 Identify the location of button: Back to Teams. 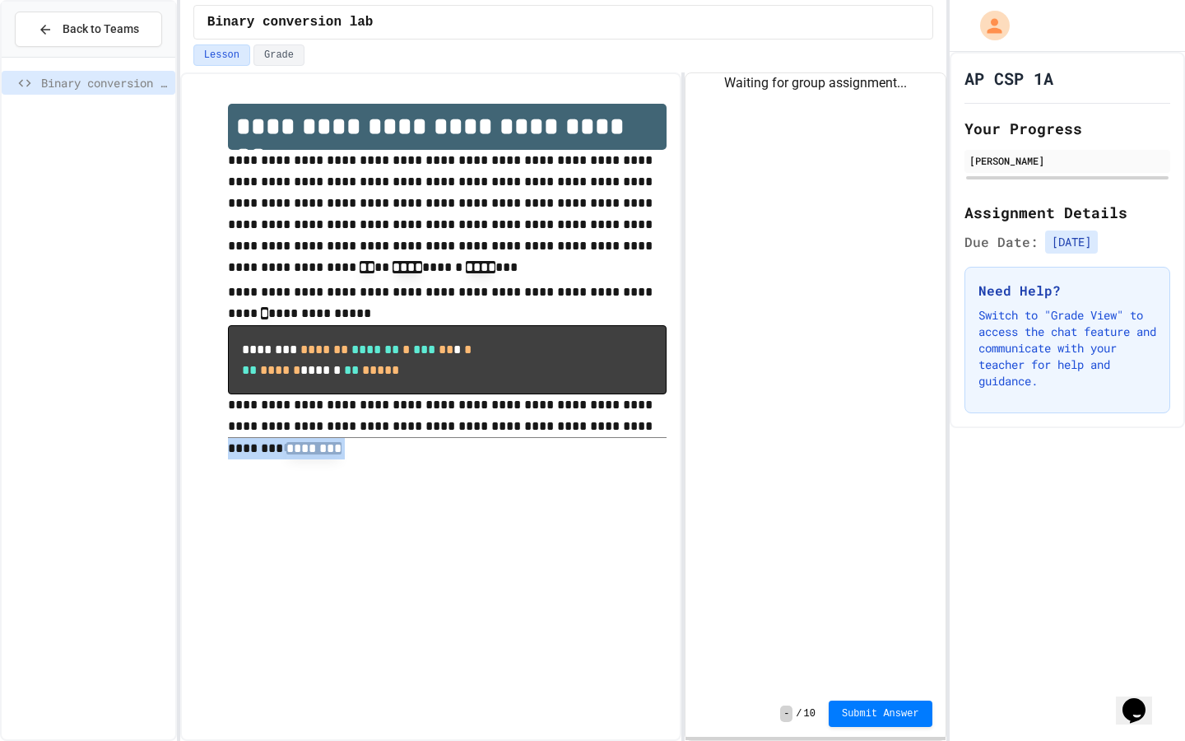
(88, 29).